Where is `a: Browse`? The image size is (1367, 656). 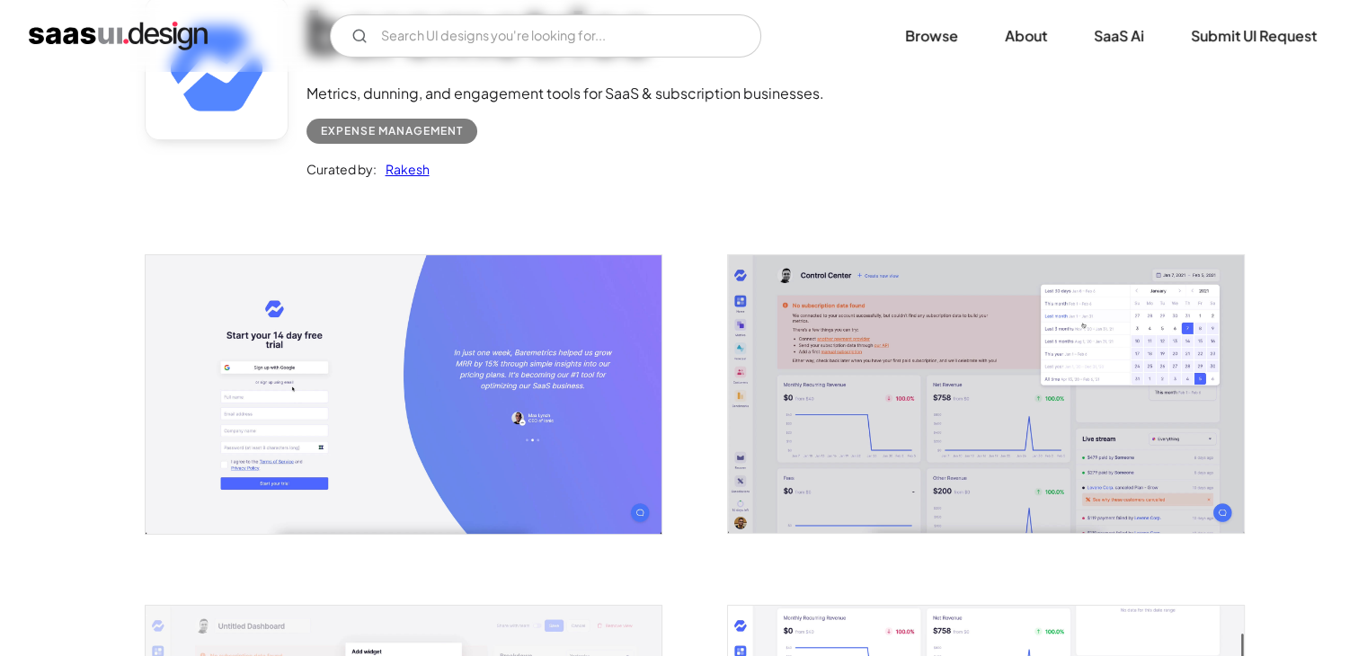
a: Browse is located at coordinates (931, 36).